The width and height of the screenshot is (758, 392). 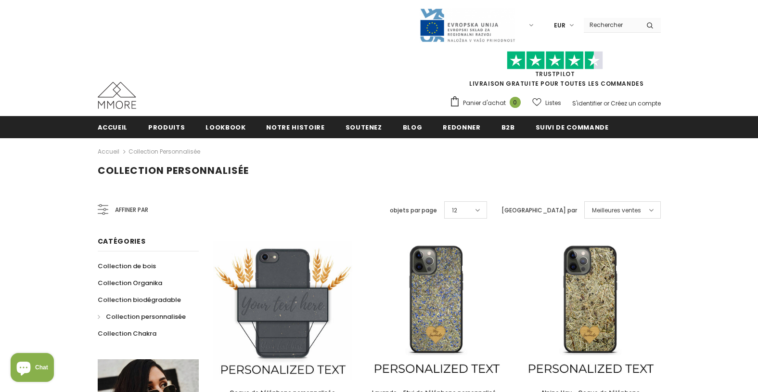 What do you see at coordinates (611, 25) in the screenshot?
I see `input: Search Site` at bounding box center [611, 25].